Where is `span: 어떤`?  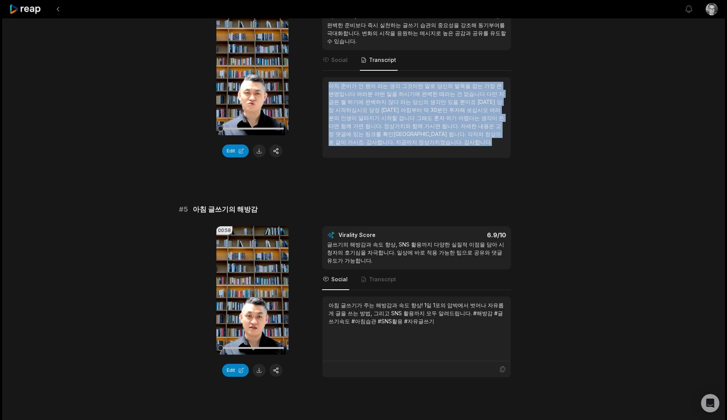 span: 어떤 is located at coordinates (381, 94).